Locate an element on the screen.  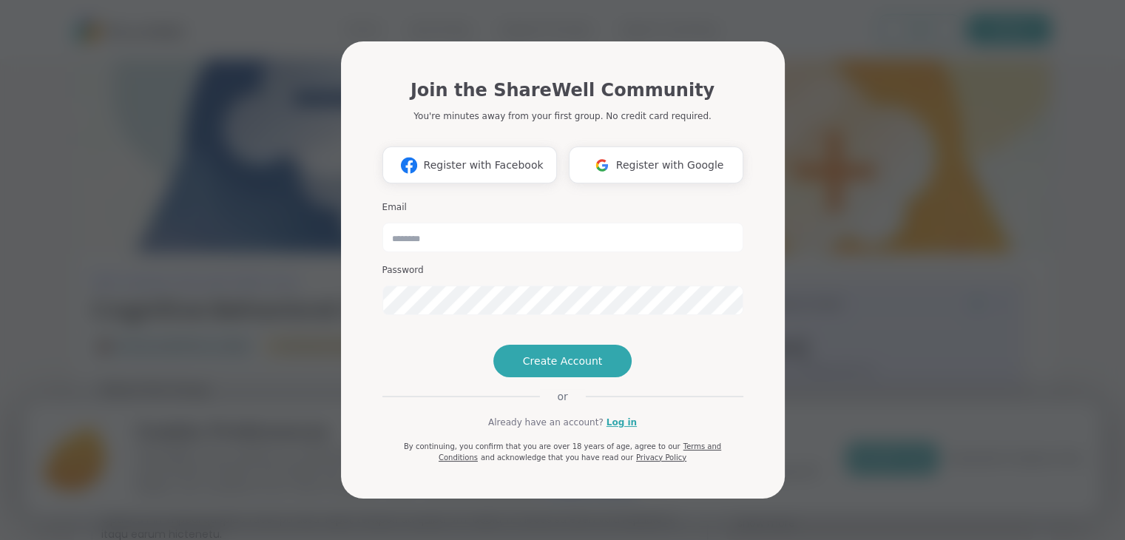
h3: Password is located at coordinates (563, 270).